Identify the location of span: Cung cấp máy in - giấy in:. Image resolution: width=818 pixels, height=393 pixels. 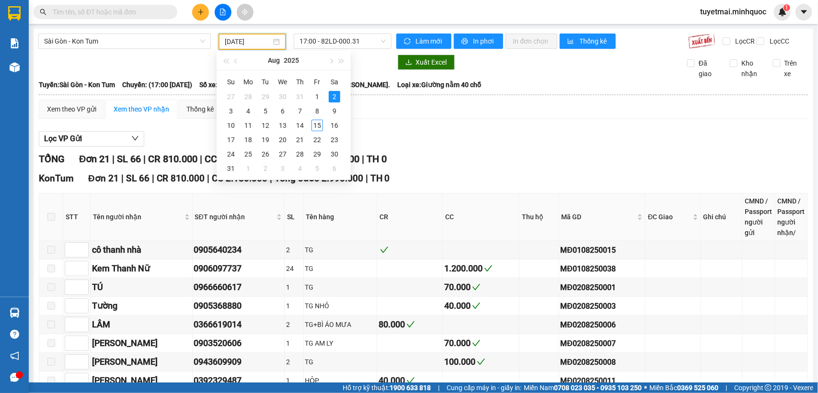
(484, 388).